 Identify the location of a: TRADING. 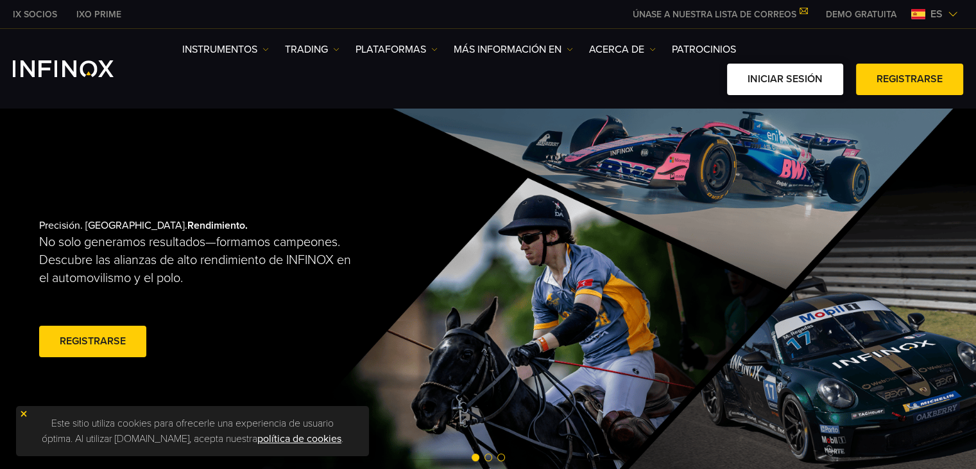
(312, 49).